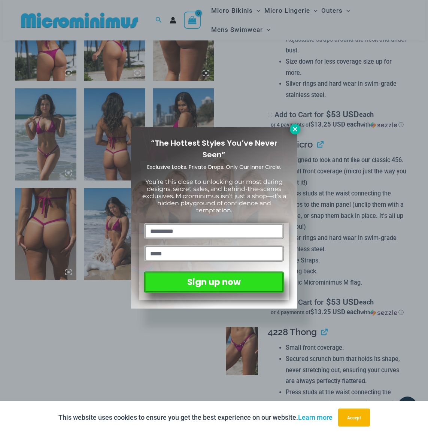 The image size is (428, 434). Describe the element at coordinates (214, 196) in the screenshot. I see `span: You’re this close to unlocking our most daring designs, secret sales, and behind-the-scenes exclu...` at that location.